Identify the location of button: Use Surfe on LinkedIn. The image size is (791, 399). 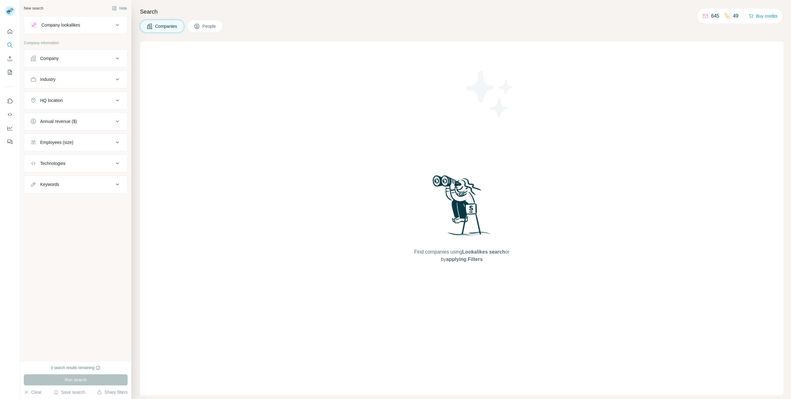
(10, 101).